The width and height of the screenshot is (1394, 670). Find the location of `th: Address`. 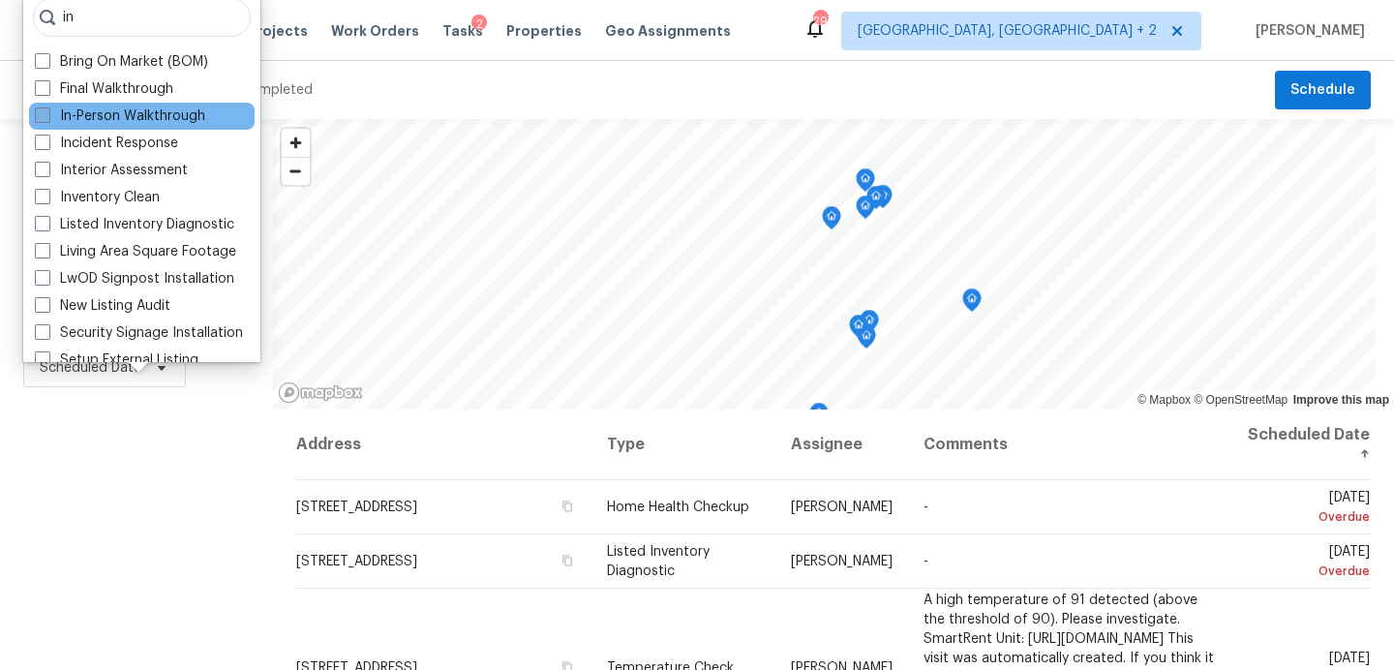

th: Address is located at coordinates (443, 444).